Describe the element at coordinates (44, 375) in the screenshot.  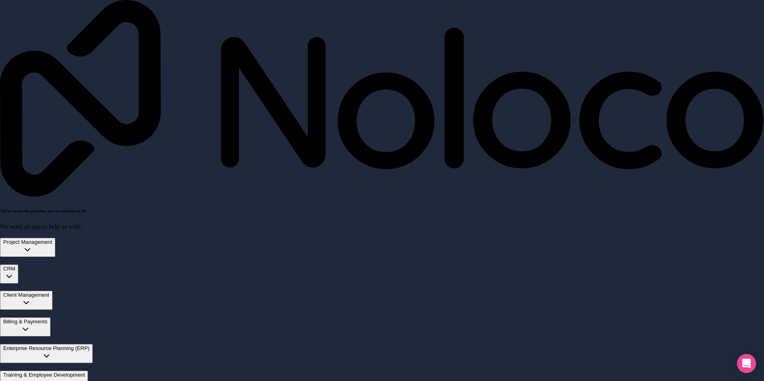
I see `span: Training & Employee Development` at that location.